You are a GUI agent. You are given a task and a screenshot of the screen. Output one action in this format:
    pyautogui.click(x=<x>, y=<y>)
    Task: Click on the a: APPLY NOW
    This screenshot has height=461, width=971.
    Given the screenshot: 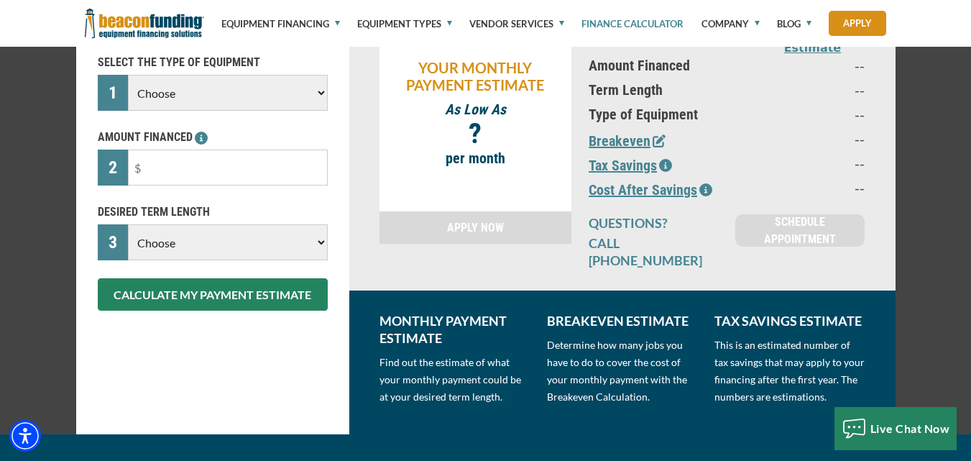 What is the action you would take?
    pyautogui.click(x=476, y=227)
    